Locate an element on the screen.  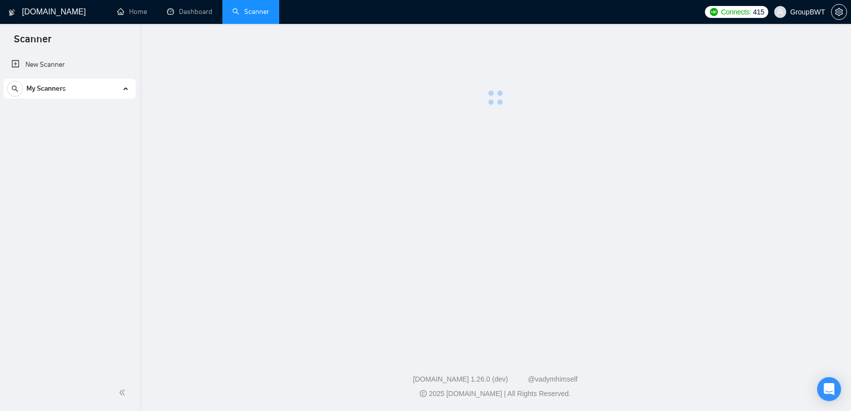
a: dashboardDashboard is located at coordinates (189, 11).